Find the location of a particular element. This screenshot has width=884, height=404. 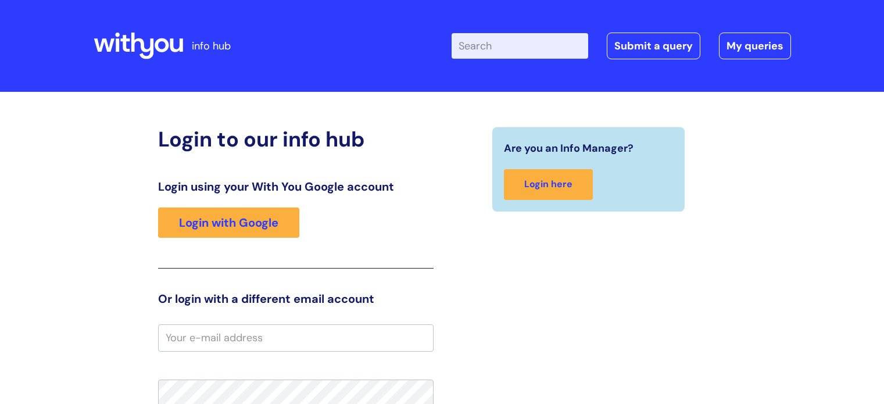

a: My queries is located at coordinates (755, 46).